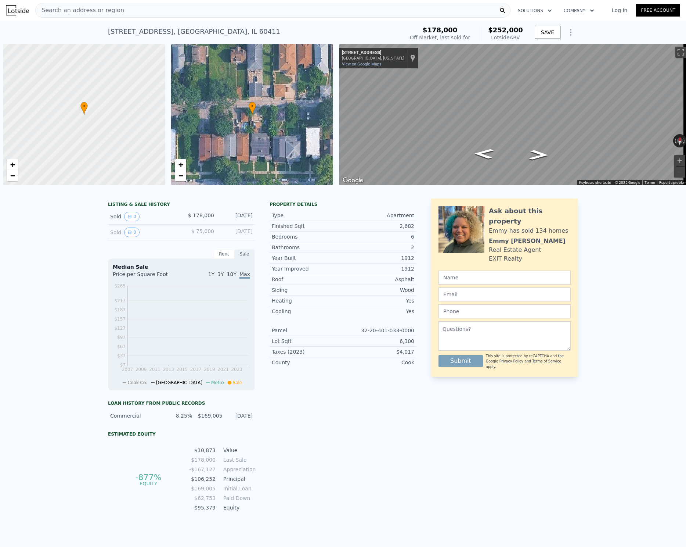  What do you see at coordinates (307, 352) in the screenshot?
I see `div: Taxes (2023)` at bounding box center [307, 352].